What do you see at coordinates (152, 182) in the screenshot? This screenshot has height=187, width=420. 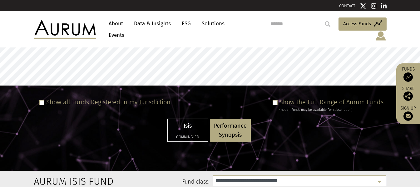 I see `label: Fund class:` at bounding box center [152, 182].